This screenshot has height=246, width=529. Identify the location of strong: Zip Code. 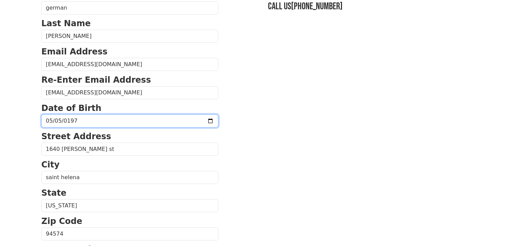
(62, 221).